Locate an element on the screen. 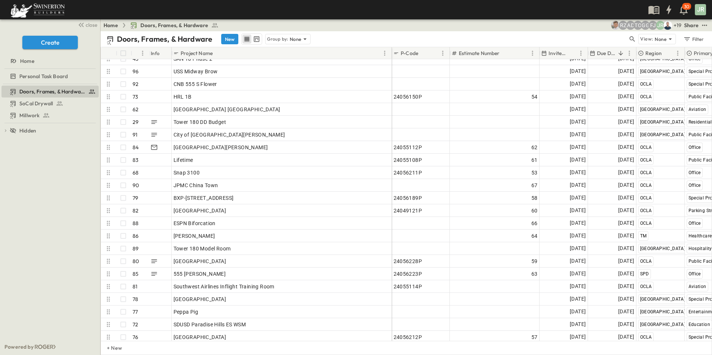 The height and width of the screenshot is (355, 712). button: Create is located at coordinates (50, 42).